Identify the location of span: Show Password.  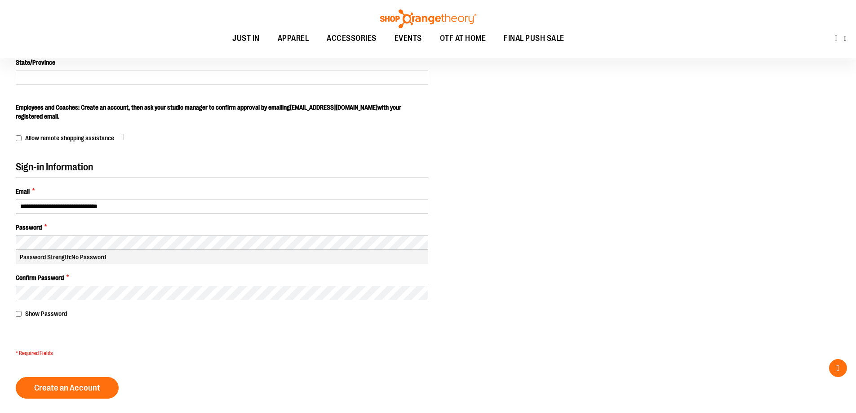
(46, 314).